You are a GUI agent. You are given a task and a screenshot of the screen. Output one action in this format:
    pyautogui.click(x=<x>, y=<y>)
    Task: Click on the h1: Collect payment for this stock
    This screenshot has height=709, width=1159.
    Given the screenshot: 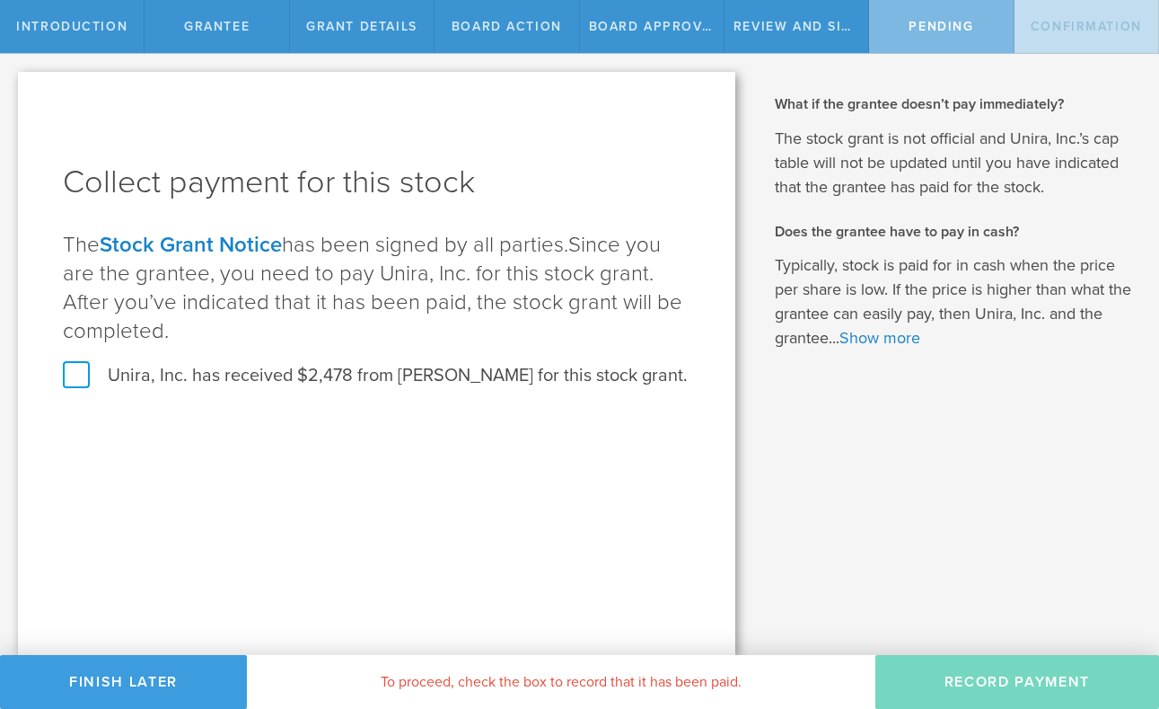 What is the action you would take?
    pyautogui.click(x=376, y=182)
    